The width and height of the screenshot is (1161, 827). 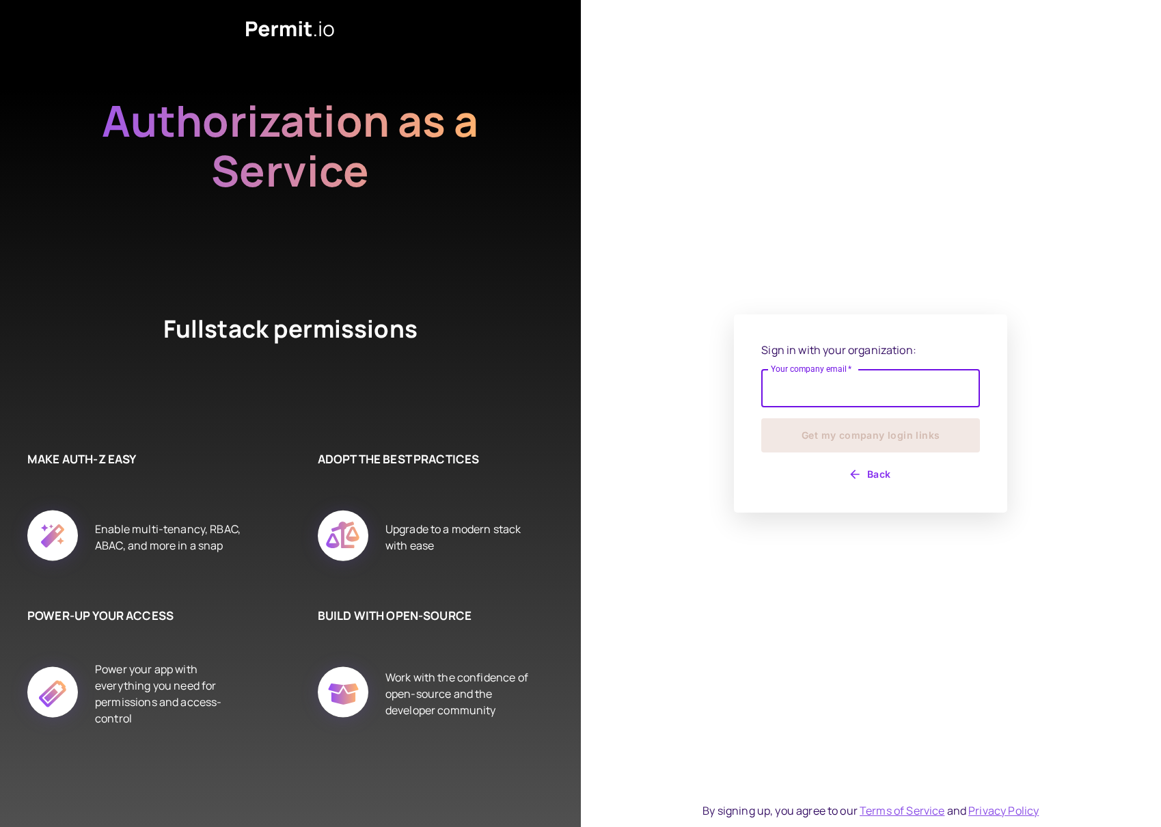 I want to click on h6: MAKE AUTH-Z EASY, so click(x=138, y=459).